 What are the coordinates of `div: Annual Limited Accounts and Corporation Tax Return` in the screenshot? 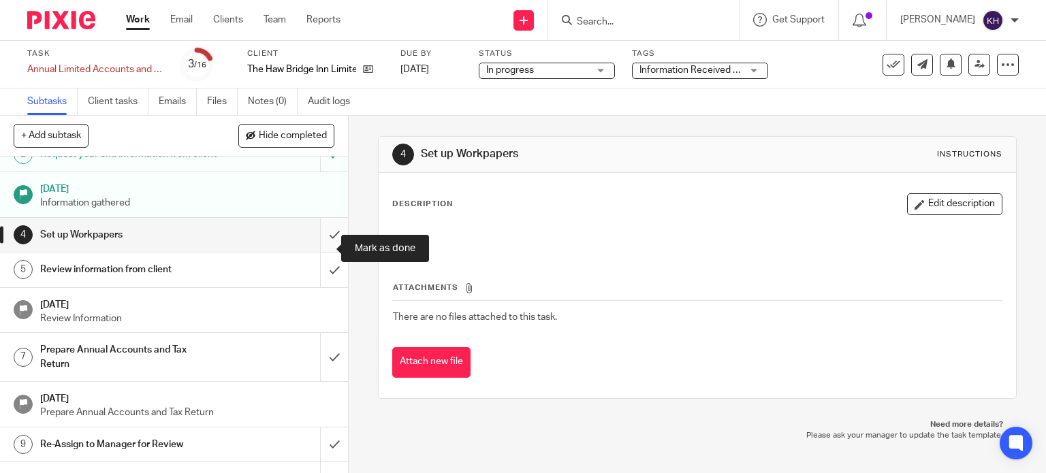 It's located at (95, 69).